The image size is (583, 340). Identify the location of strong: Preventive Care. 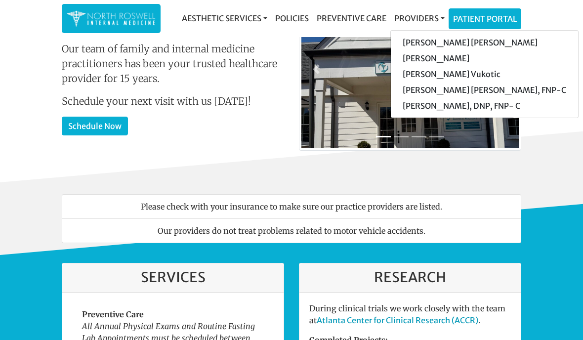
(113, 314).